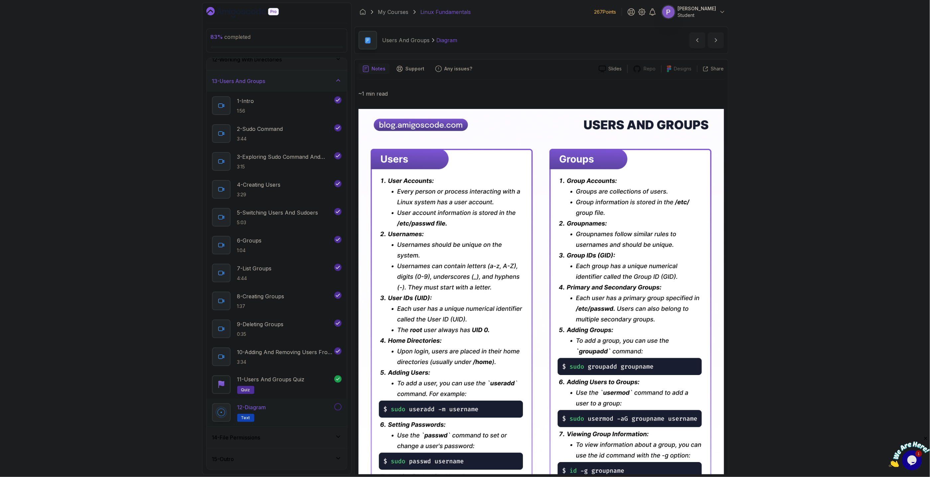 This screenshot has height=477, width=930. Describe the element at coordinates (285, 157) in the screenshot. I see `p: 3 - Exploring Sudo Command And Sudo List` at that location.